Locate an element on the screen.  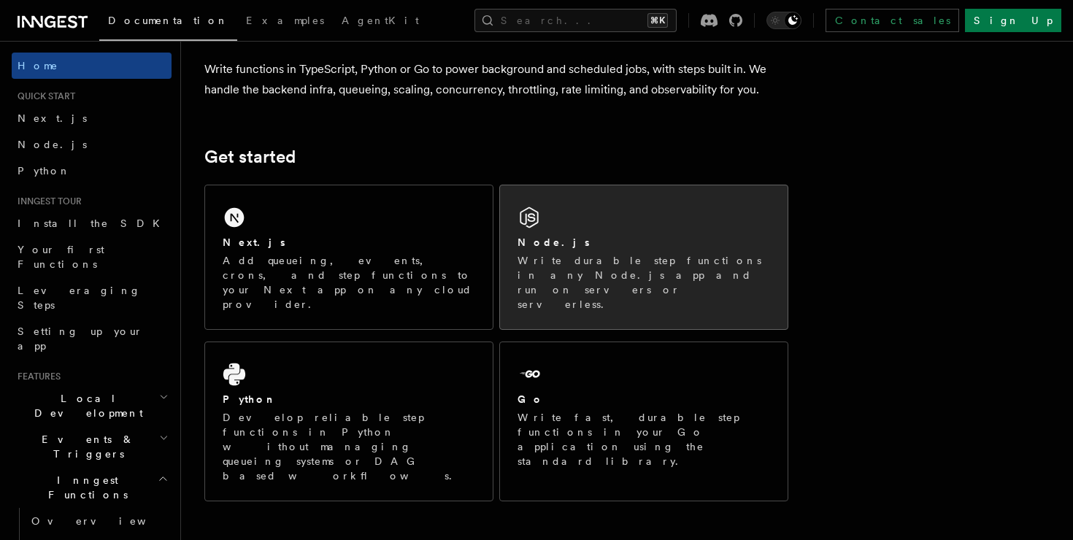
span: Documentation is located at coordinates (168, 20).